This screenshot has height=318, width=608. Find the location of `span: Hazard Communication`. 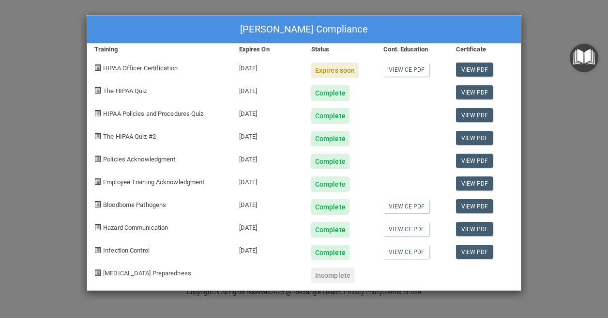

span: Hazard Communication is located at coordinates (136, 227).